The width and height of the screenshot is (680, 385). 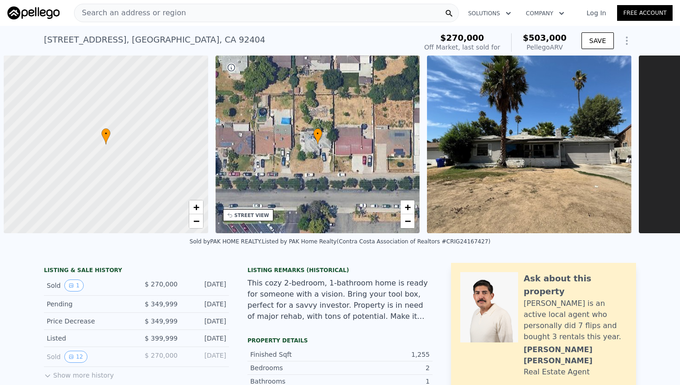 What do you see at coordinates (226, 241) in the screenshot?
I see `div: Sold by PAK HOME REALTY .` at bounding box center [226, 241].